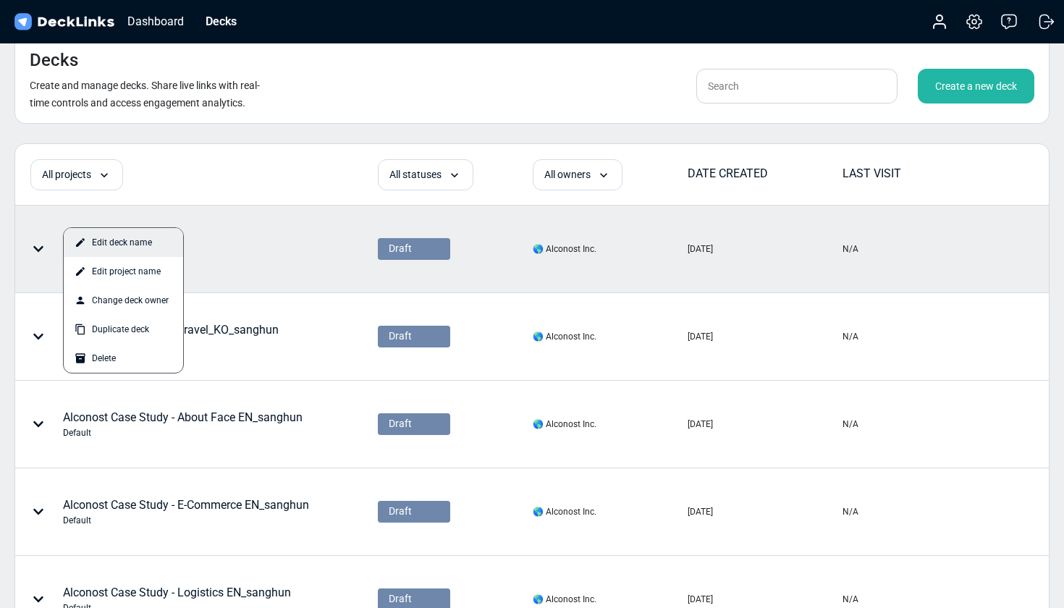  I want to click on div: Edit project name, so click(123, 271).